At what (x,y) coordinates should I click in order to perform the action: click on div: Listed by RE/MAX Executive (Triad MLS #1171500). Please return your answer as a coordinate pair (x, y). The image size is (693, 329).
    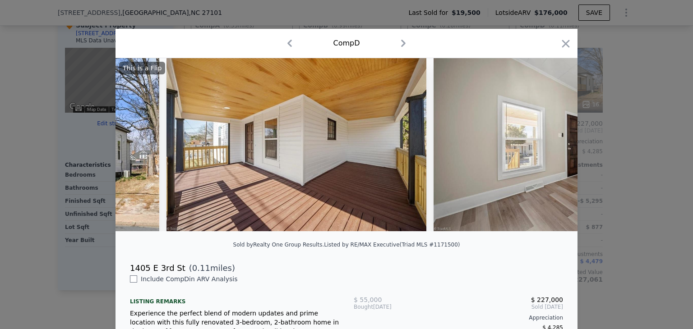
    Looking at the image, I should click on (392, 245).